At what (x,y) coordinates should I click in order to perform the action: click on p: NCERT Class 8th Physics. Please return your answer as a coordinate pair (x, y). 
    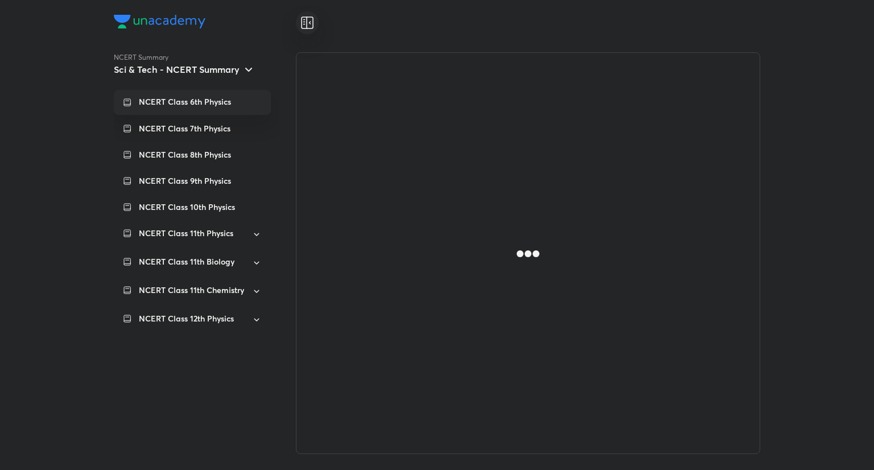
    Looking at the image, I should click on (185, 155).